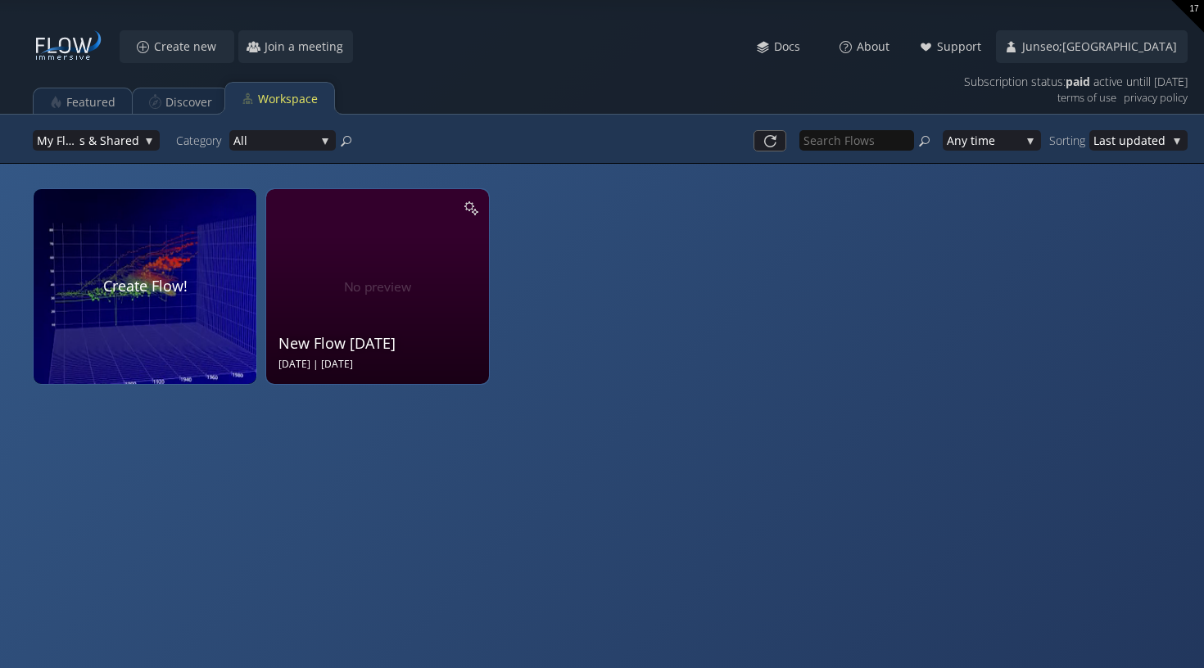 Image resolution: width=1204 pixels, height=668 pixels. I want to click on span: s & Shared, so click(109, 140).